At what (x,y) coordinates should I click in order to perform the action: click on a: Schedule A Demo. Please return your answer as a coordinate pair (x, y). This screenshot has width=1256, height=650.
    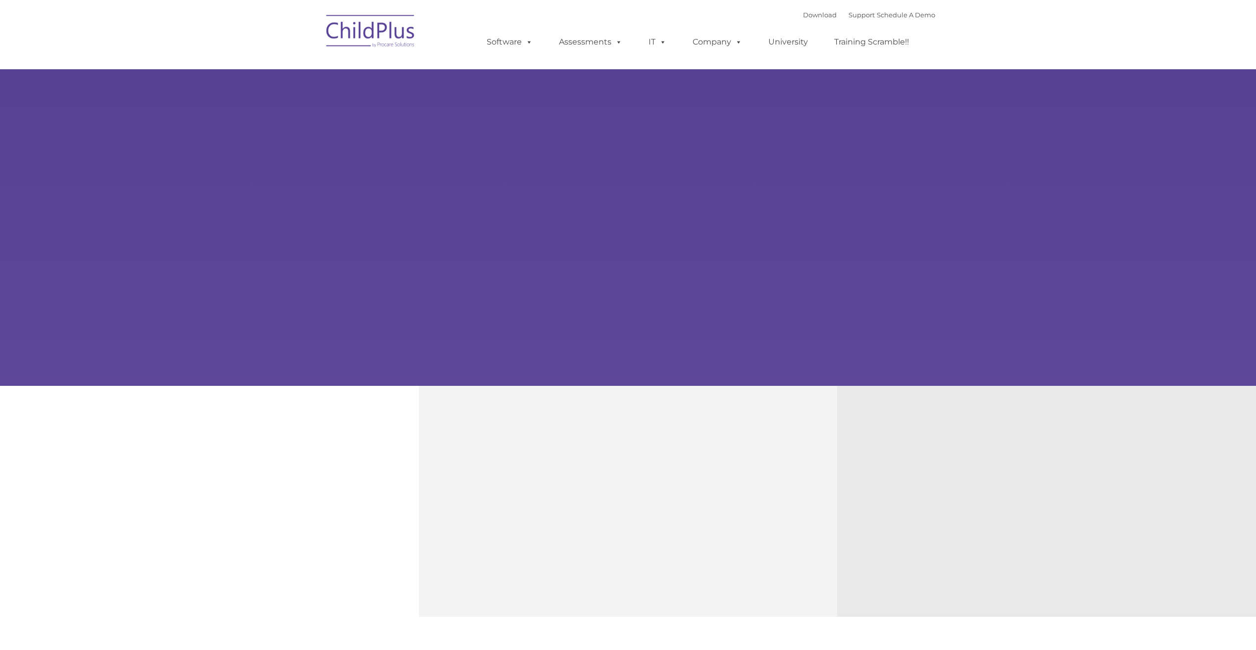
    Looking at the image, I should click on (906, 15).